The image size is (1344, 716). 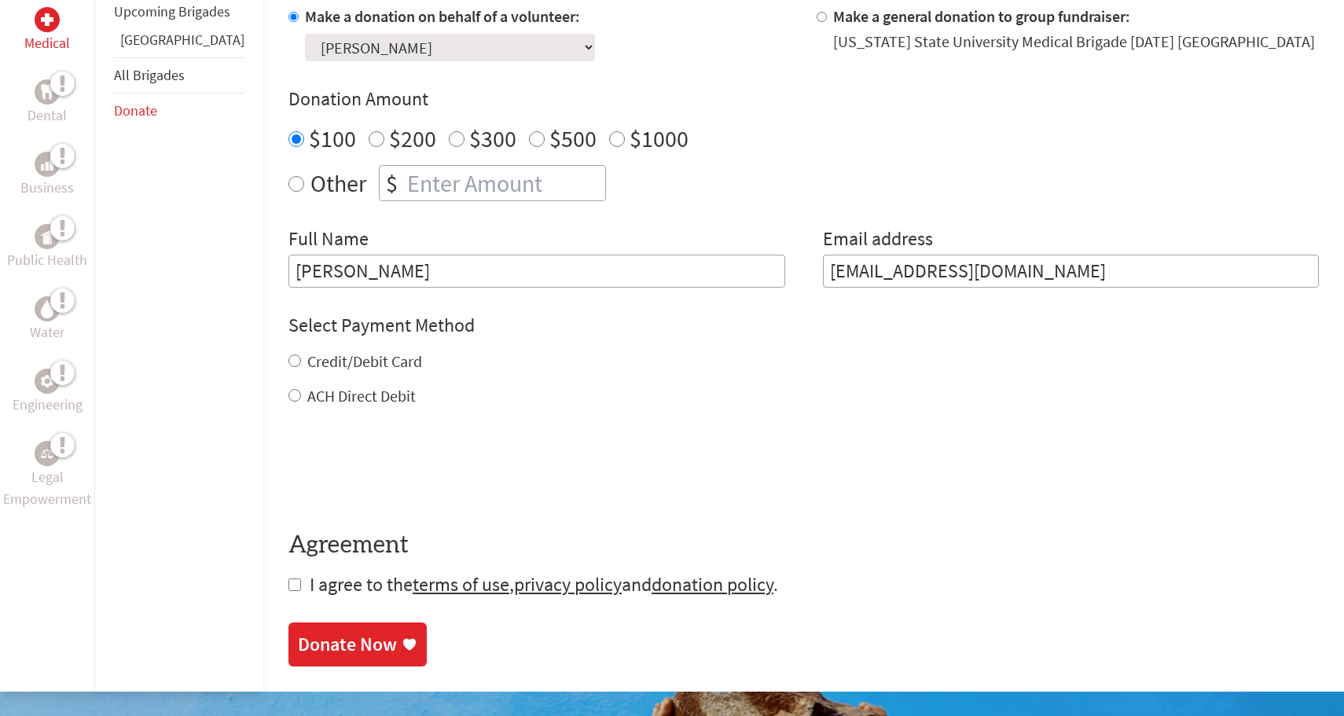 I want to click on div: Public Health, so click(x=47, y=237).